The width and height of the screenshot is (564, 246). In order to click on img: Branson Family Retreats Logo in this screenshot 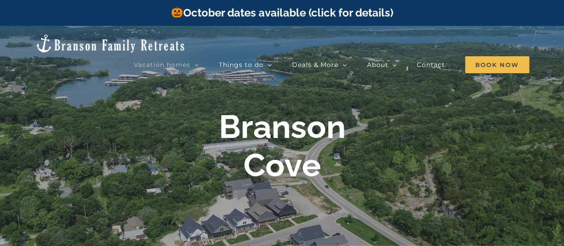, I will do `click(110, 43)`.